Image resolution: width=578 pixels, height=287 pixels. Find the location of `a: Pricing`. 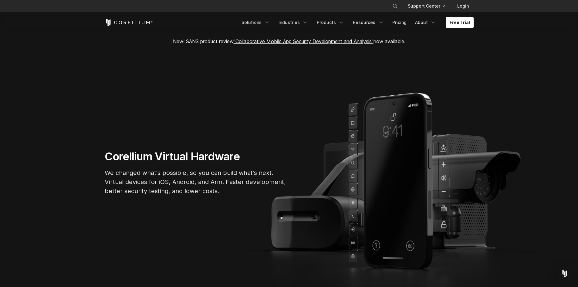

a: Pricing is located at coordinates (399, 22).